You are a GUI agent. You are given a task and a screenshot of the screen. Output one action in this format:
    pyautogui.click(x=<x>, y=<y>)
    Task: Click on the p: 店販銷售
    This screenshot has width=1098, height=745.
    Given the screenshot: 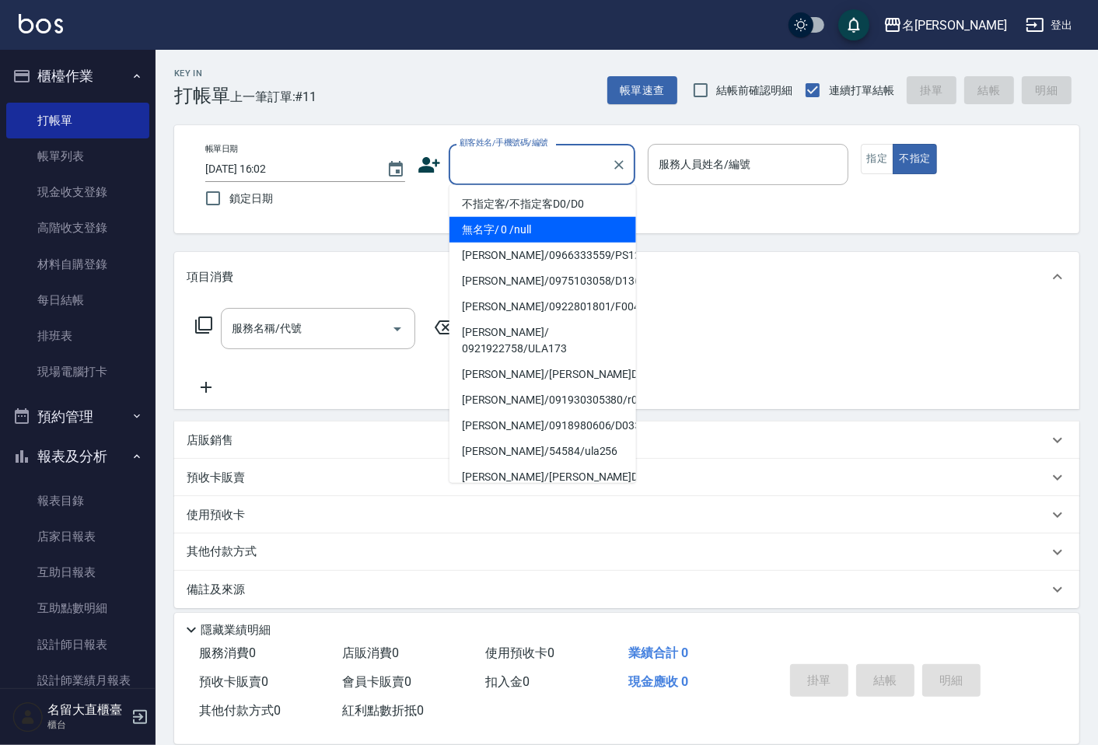 What is the action you would take?
    pyautogui.click(x=210, y=440)
    